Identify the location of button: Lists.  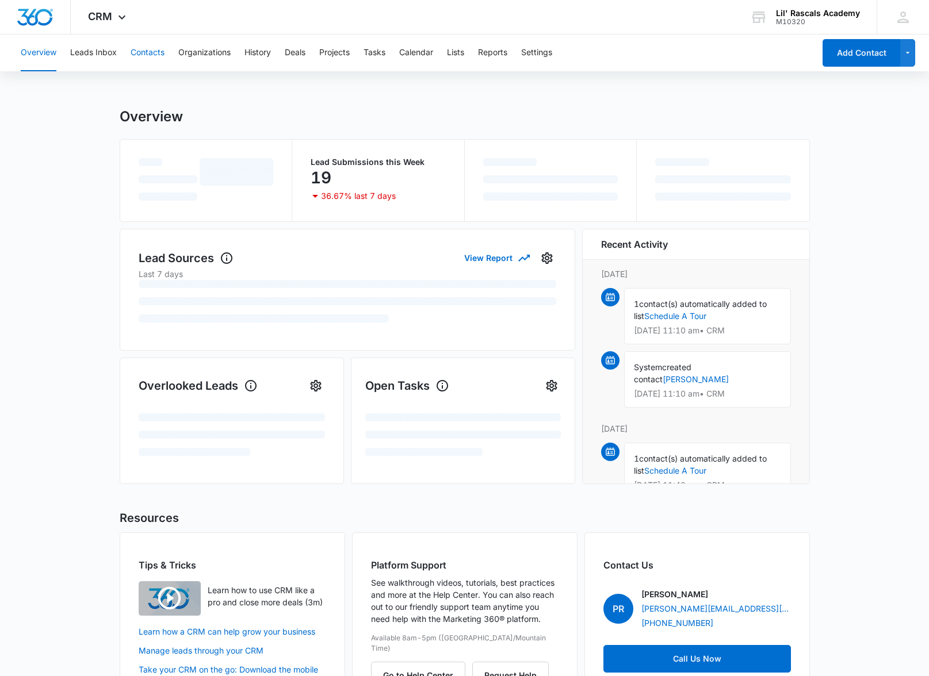
(455, 53).